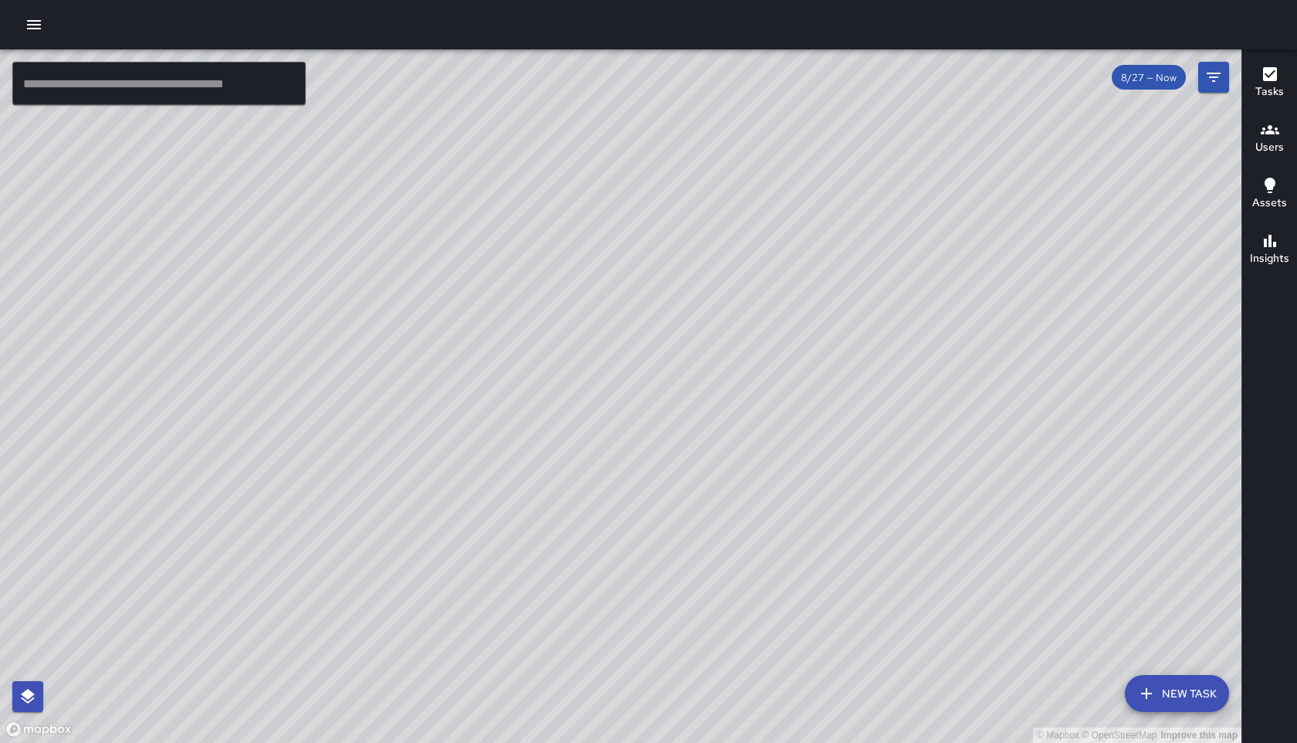  What do you see at coordinates (1270, 259) in the screenshot?
I see `h6: Insights` at bounding box center [1270, 259].